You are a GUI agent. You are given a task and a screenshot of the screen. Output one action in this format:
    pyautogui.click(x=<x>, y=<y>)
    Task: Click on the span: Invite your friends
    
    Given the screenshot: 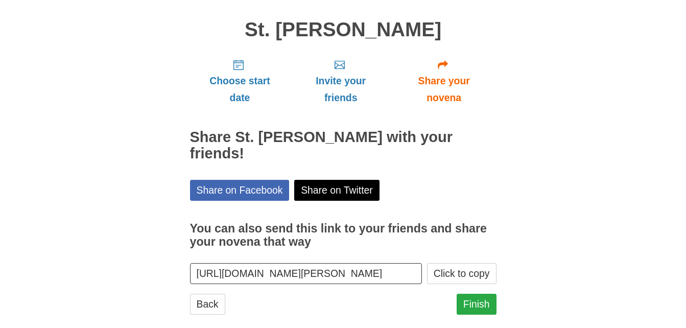 What is the action you would take?
    pyautogui.click(x=340, y=89)
    